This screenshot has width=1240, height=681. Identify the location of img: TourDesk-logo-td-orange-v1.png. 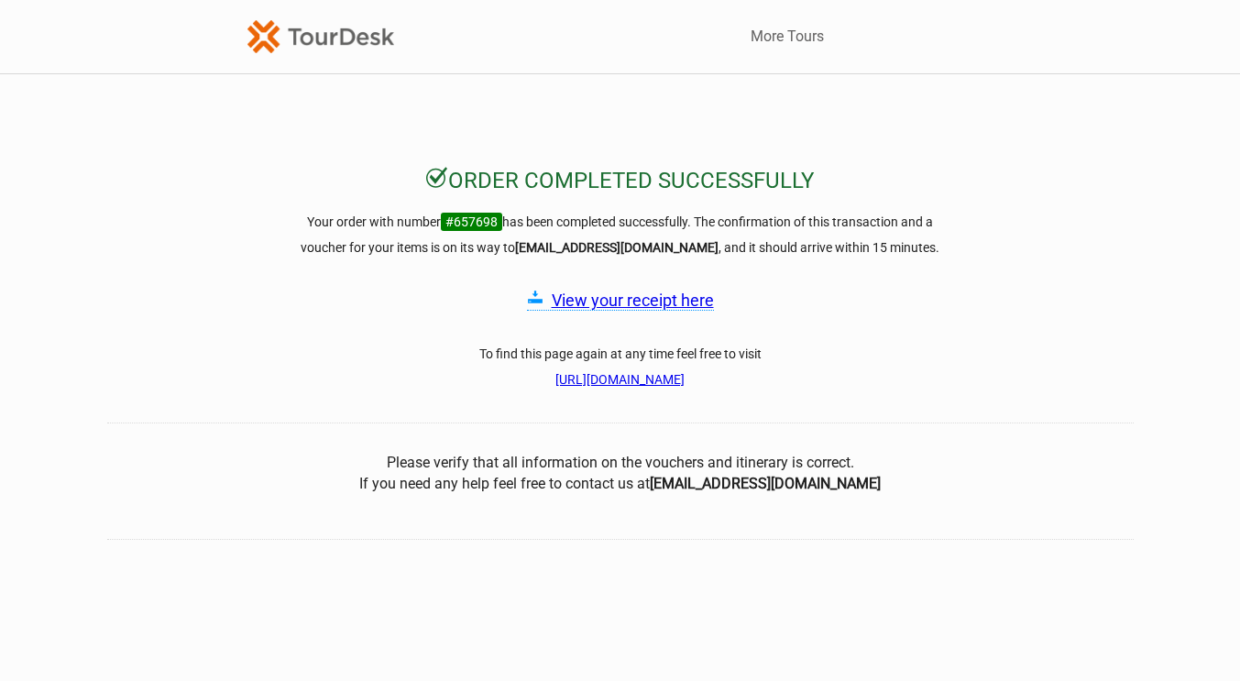
(321, 36).